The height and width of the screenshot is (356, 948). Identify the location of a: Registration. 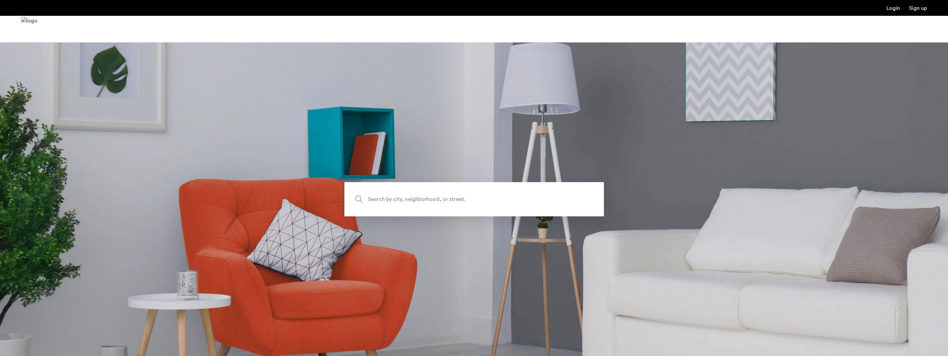
(918, 8).